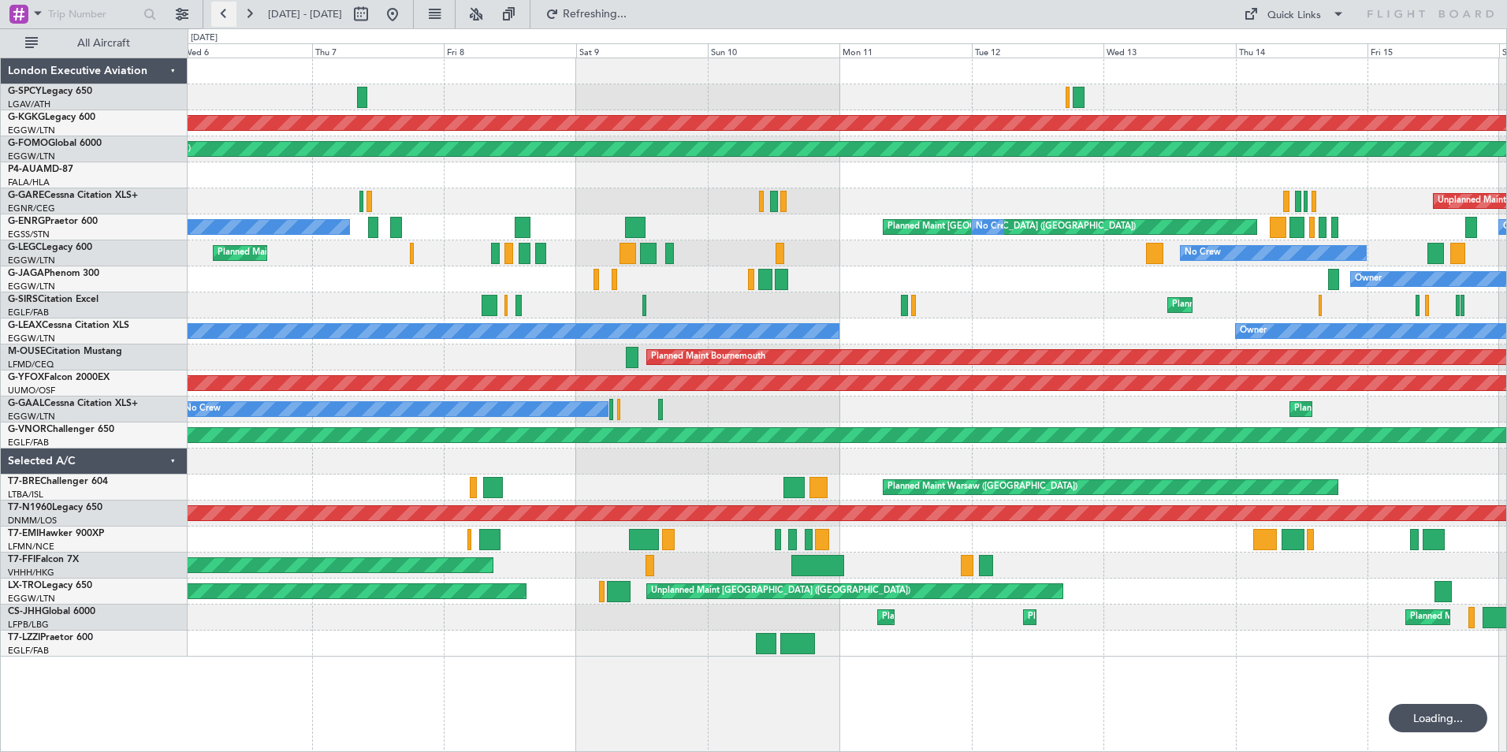 This screenshot has height=752, width=1507. I want to click on span: G-SIRS, so click(23, 300).